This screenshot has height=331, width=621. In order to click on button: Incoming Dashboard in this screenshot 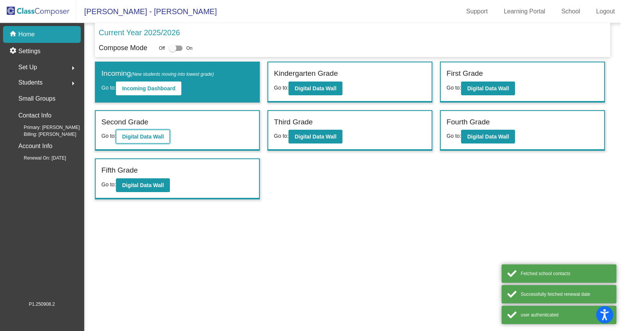, I will do `click(149, 88)`.